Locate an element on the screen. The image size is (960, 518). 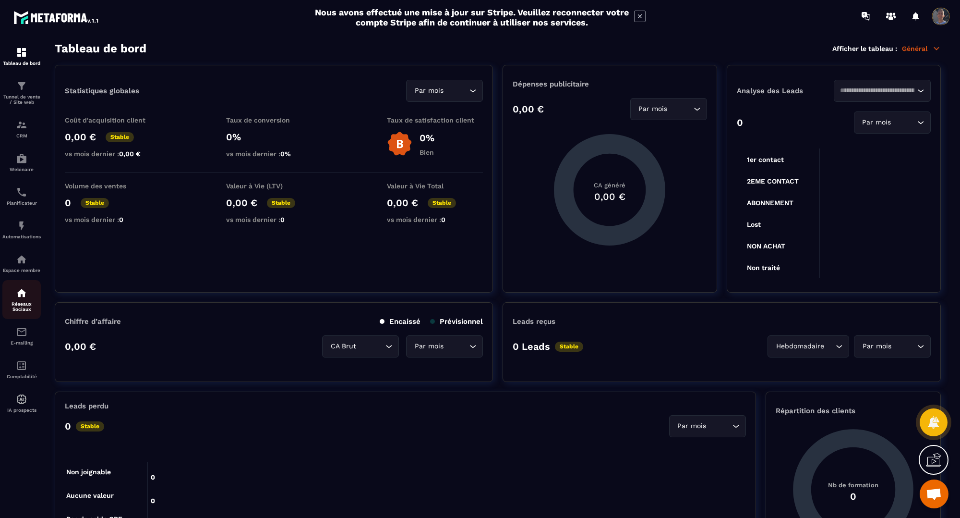
p: Analyse des Leads is located at coordinates (785, 91).